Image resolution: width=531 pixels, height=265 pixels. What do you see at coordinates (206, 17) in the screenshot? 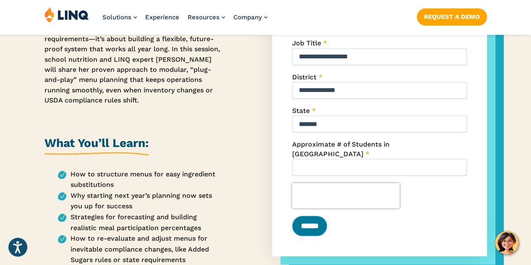
I see `a: Resources` at bounding box center [206, 17].